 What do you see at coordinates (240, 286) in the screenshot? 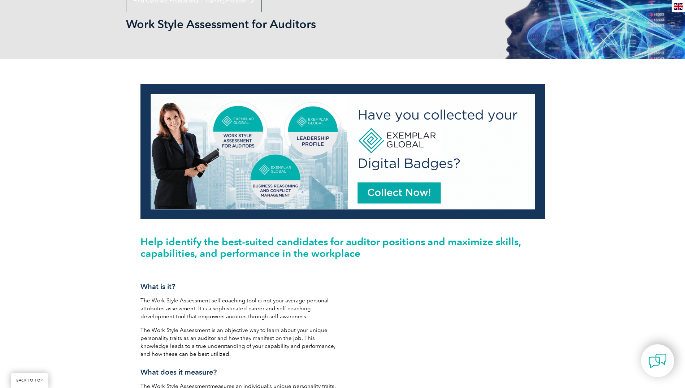
I see `h3: What is it?` at bounding box center [240, 286].